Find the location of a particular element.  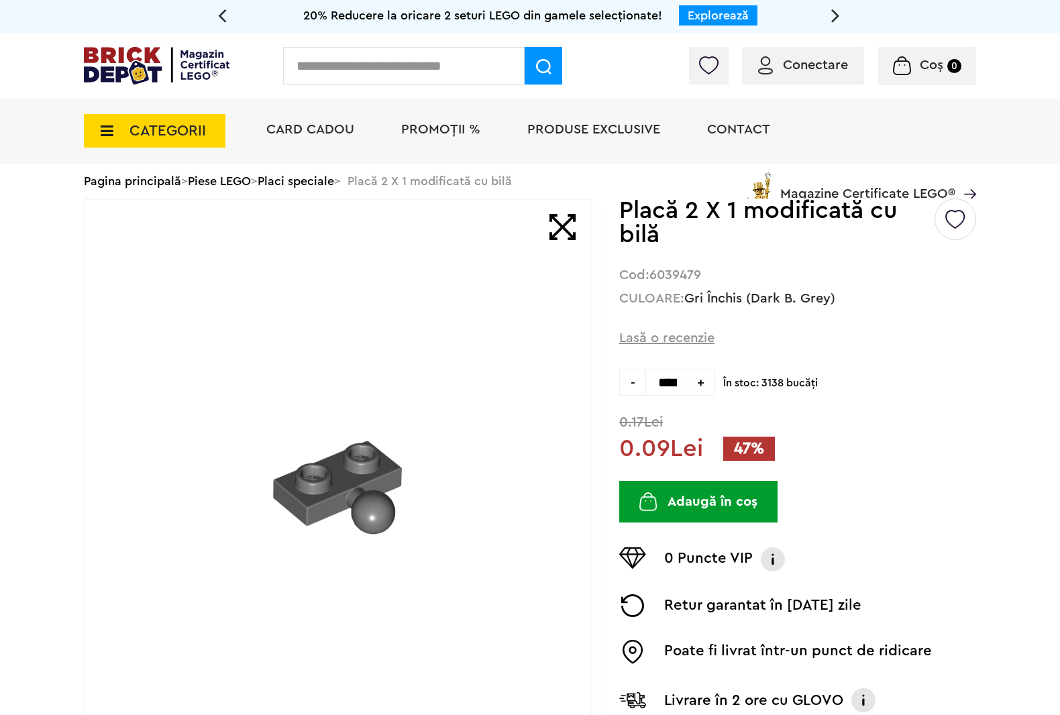

span: 0.09Lei is located at coordinates (661, 449).